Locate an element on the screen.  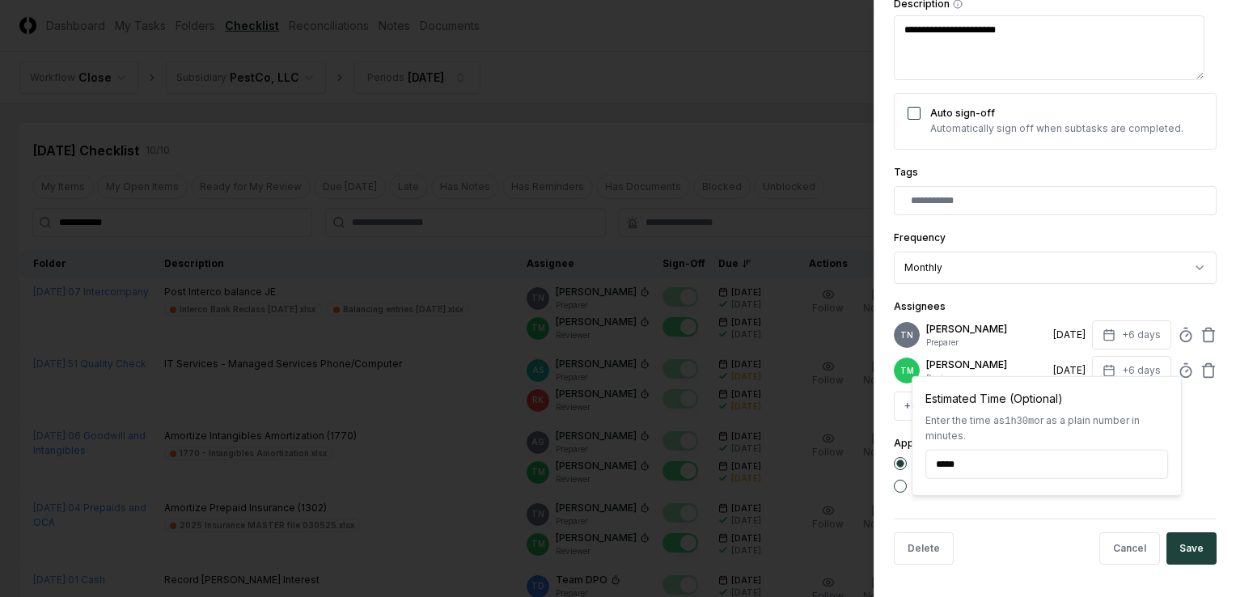
label: Frequency is located at coordinates (920, 237).